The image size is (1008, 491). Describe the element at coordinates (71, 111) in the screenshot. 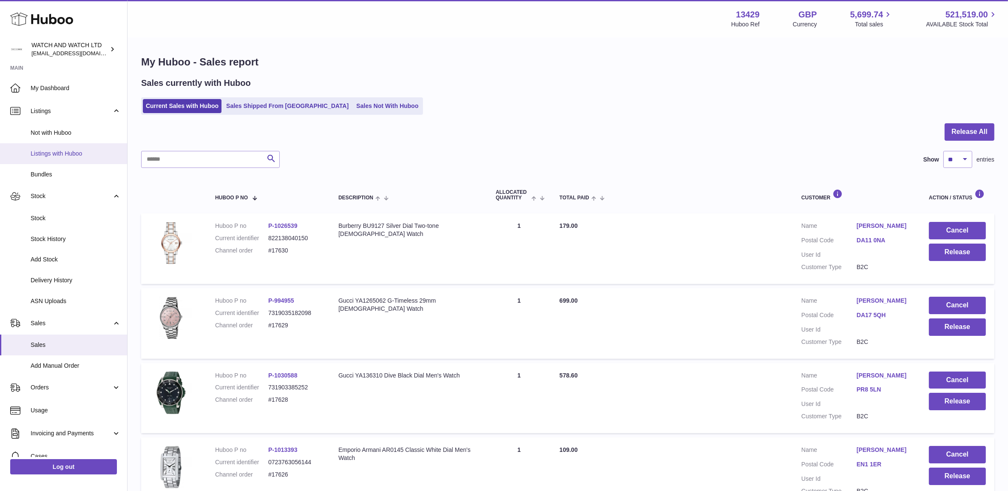

I see `span: Listings` at that location.